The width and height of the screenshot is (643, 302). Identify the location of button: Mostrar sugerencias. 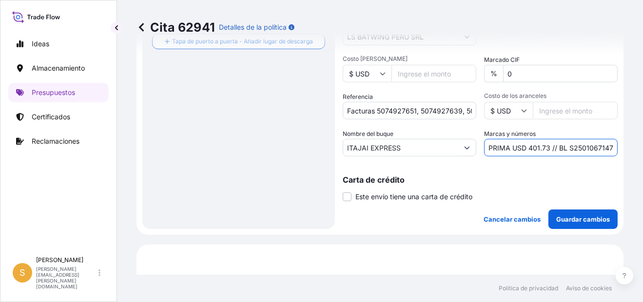
(467, 148).